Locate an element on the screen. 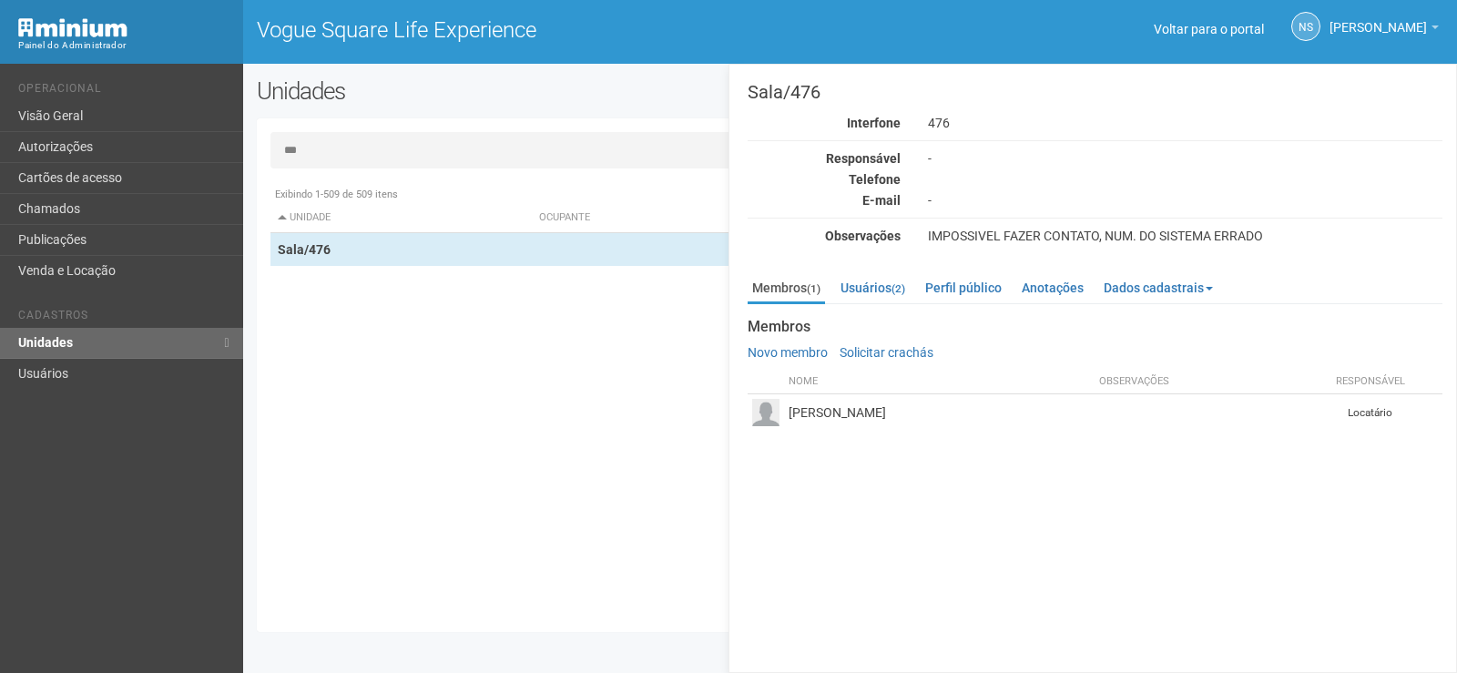 The height and width of the screenshot is (673, 1457). small: (2) is located at coordinates (898, 289).